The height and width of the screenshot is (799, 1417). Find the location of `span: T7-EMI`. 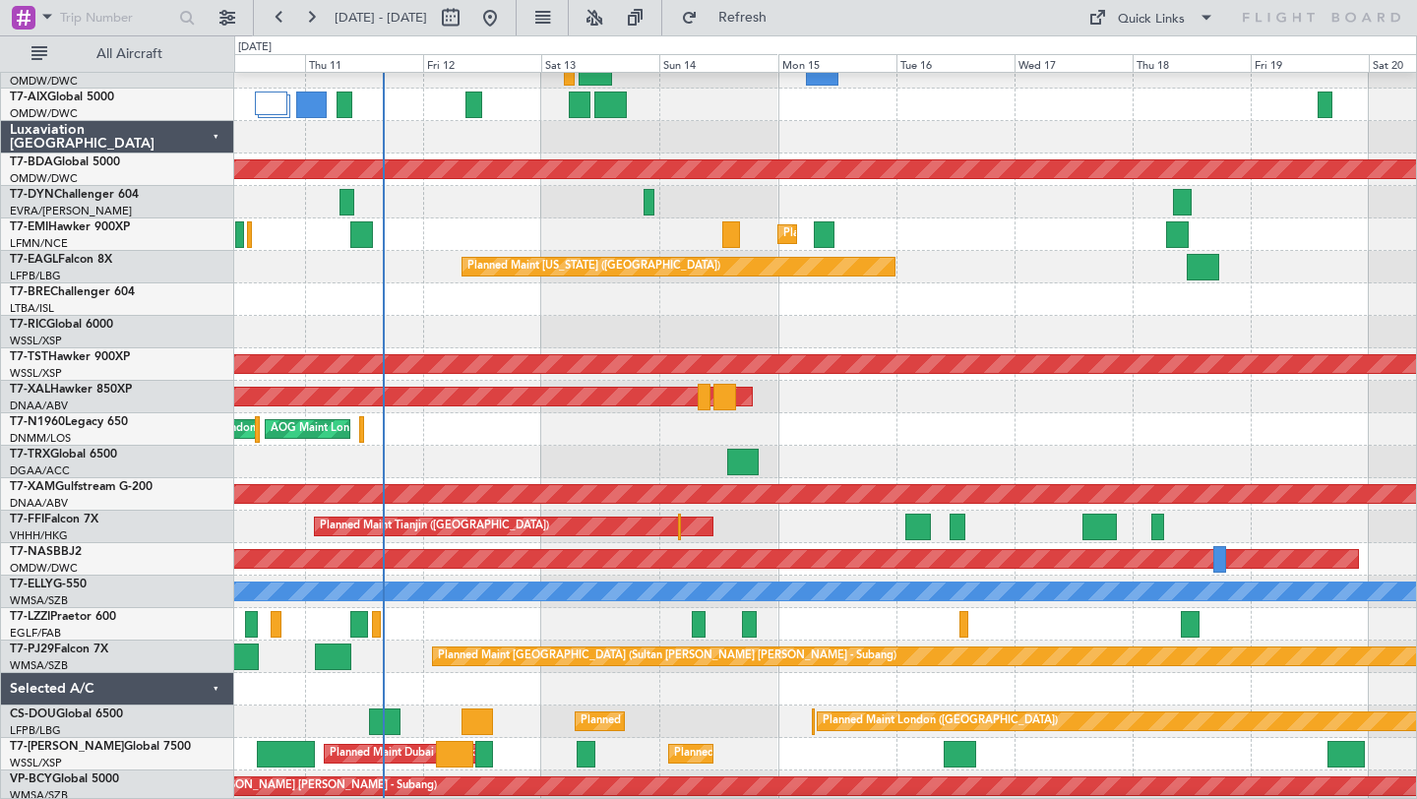

span: T7-EMI is located at coordinates (29, 227).